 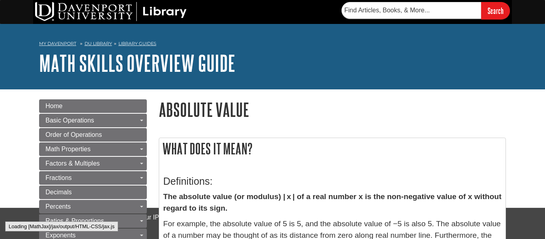 What do you see at coordinates (93, 106) in the screenshot?
I see `a: Home` at bounding box center [93, 106].